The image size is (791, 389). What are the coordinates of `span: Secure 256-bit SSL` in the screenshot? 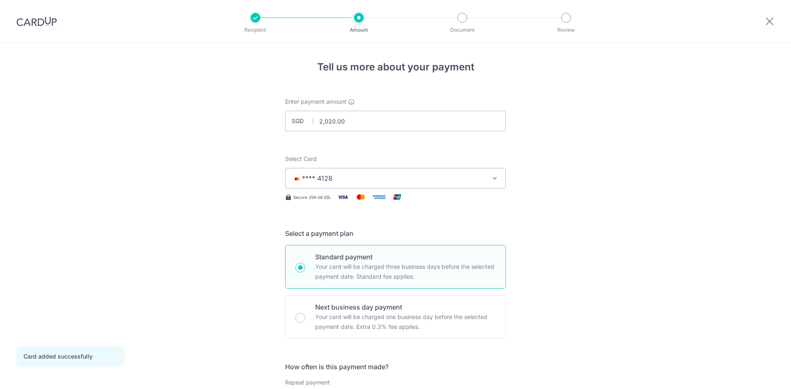 It's located at (312, 197).